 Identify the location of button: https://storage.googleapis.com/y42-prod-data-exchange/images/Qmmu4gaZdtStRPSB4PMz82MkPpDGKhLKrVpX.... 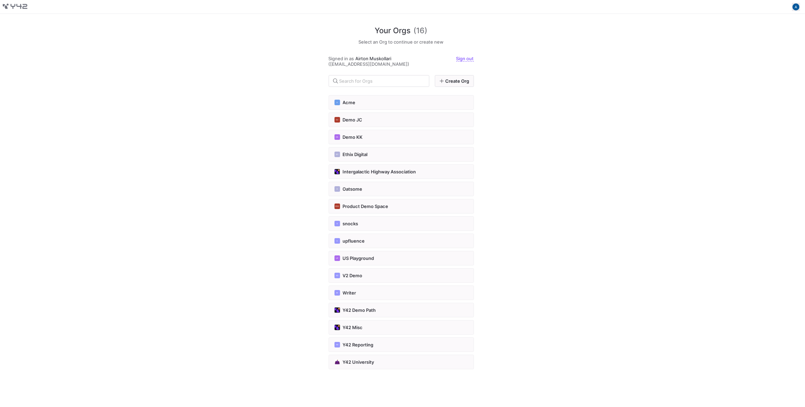
(401, 362).